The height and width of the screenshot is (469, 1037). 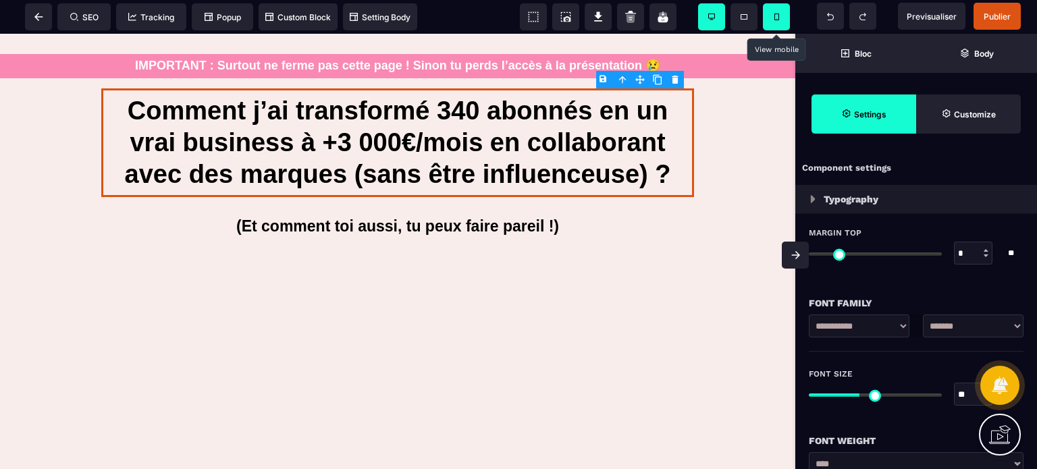 I want to click on span: Margin Top, so click(x=835, y=233).